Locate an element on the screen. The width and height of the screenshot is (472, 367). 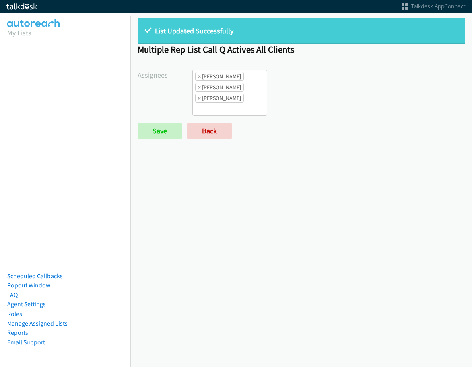
a: Email Support is located at coordinates (26, 342).